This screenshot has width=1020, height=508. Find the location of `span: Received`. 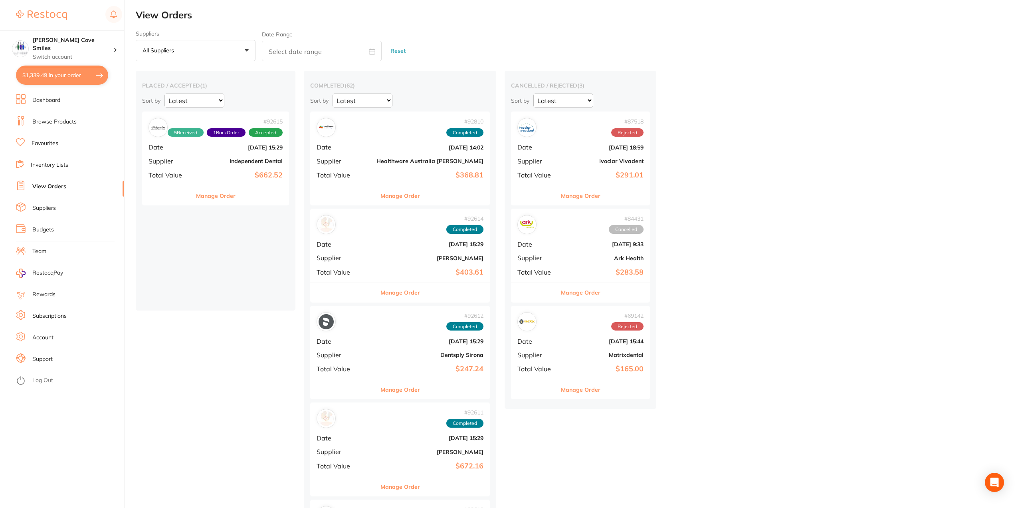

span: Received is located at coordinates (186, 133).